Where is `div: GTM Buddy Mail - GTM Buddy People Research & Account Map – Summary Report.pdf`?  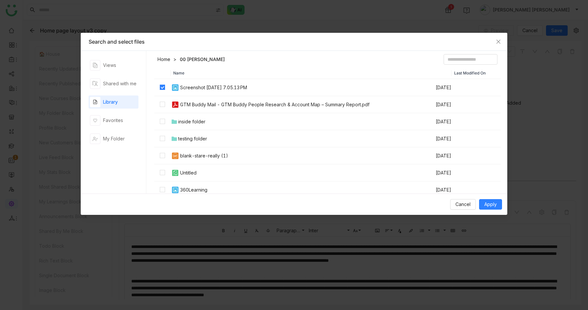 div: GTM Buddy Mail - GTM Buddy People Research & Account Map – Summary Report.pdf is located at coordinates (275, 105).